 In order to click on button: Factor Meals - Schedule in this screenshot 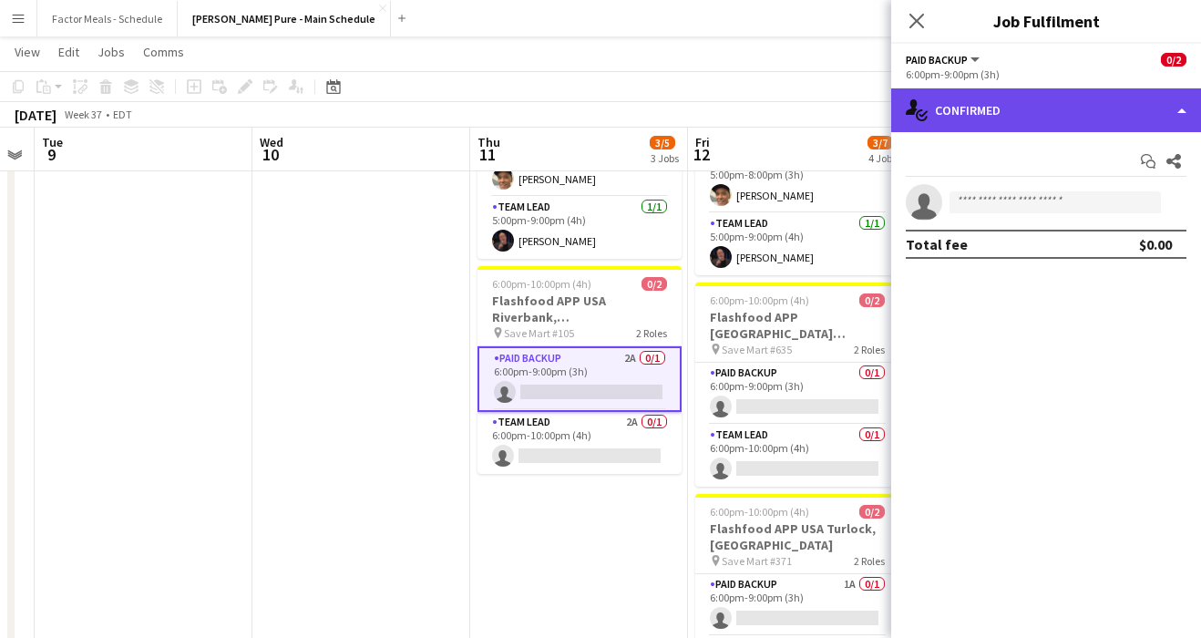, I will do `click(108, 18)`.